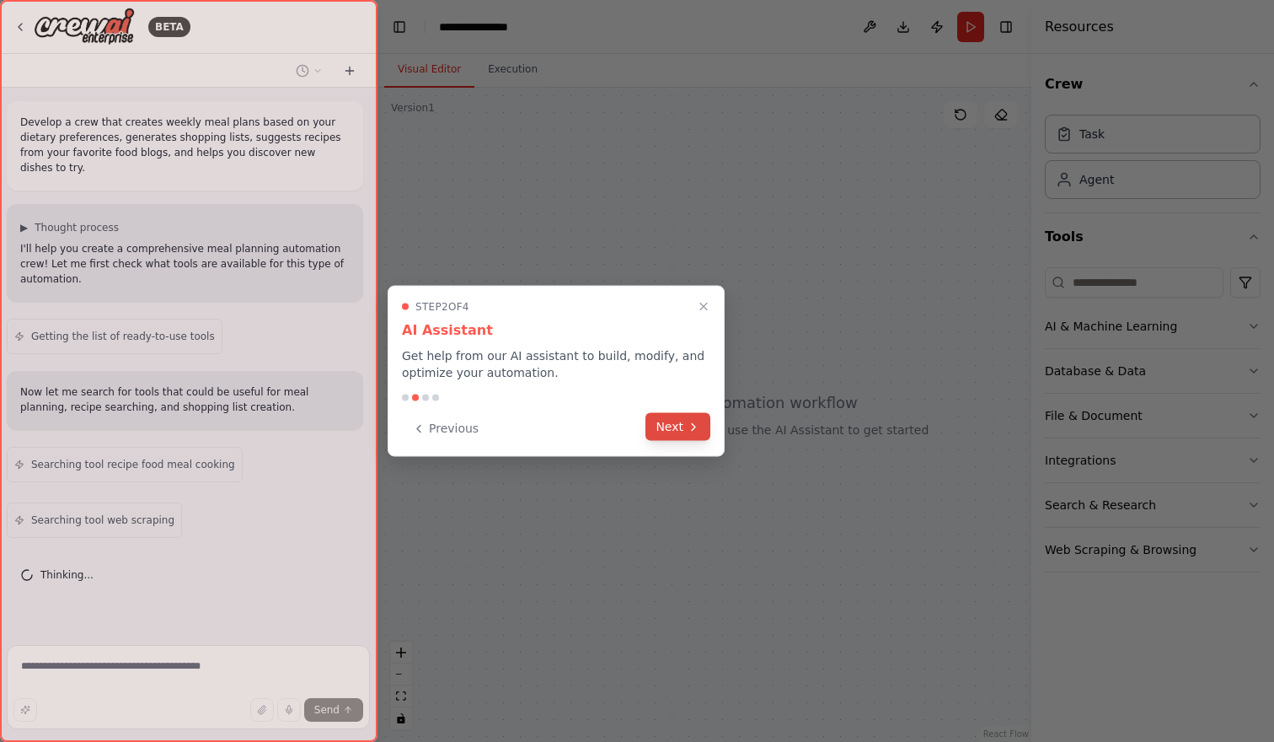 The height and width of the screenshot is (742, 1274). What do you see at coordinates (677, 426) in the screenshot?
I see `button: Next` at bounding box center [677, 426].